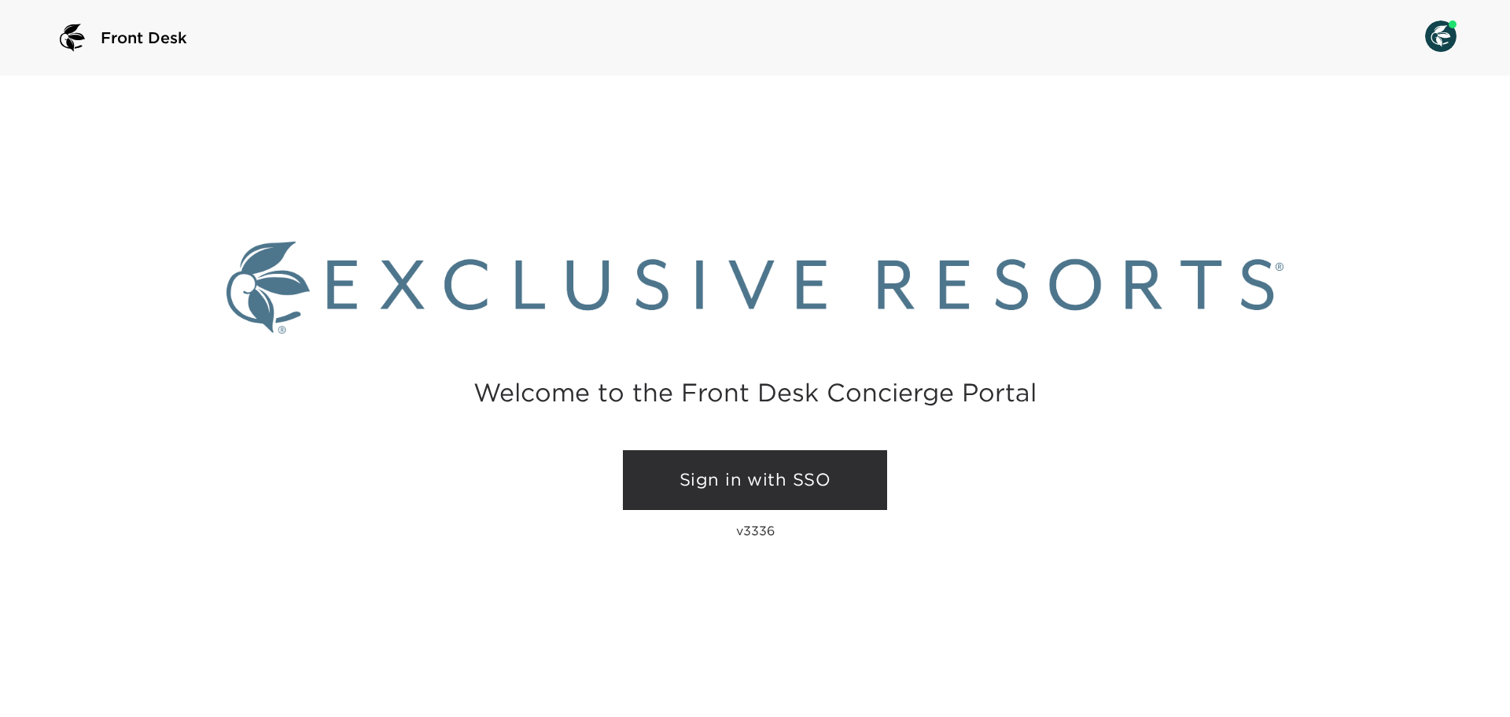  I want to click on span: Front Desk, so click(144, 38).